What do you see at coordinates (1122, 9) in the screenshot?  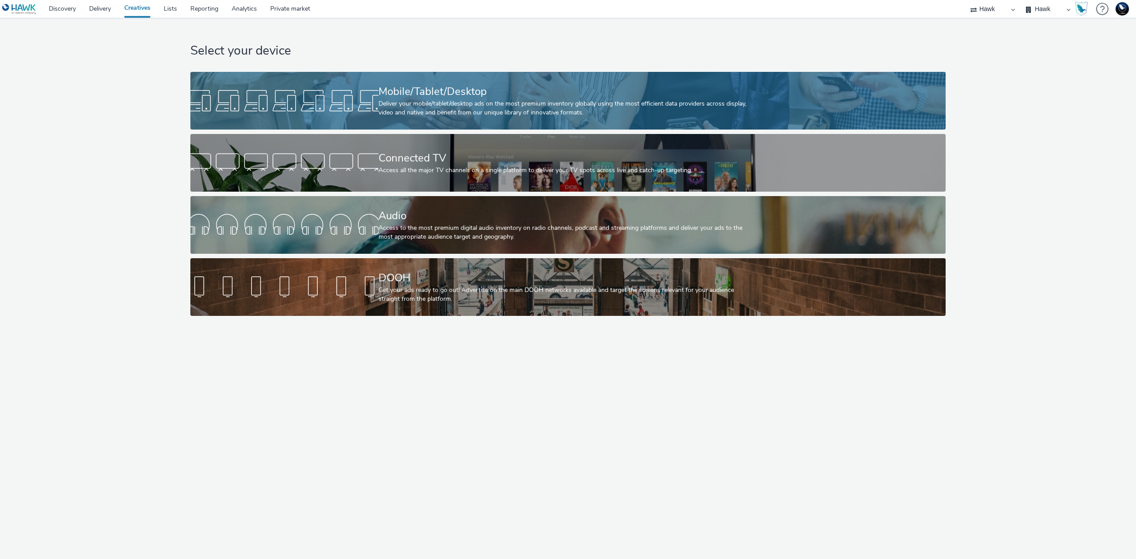 I see `img: Support Hawk` at bounding box center [1122, 9].